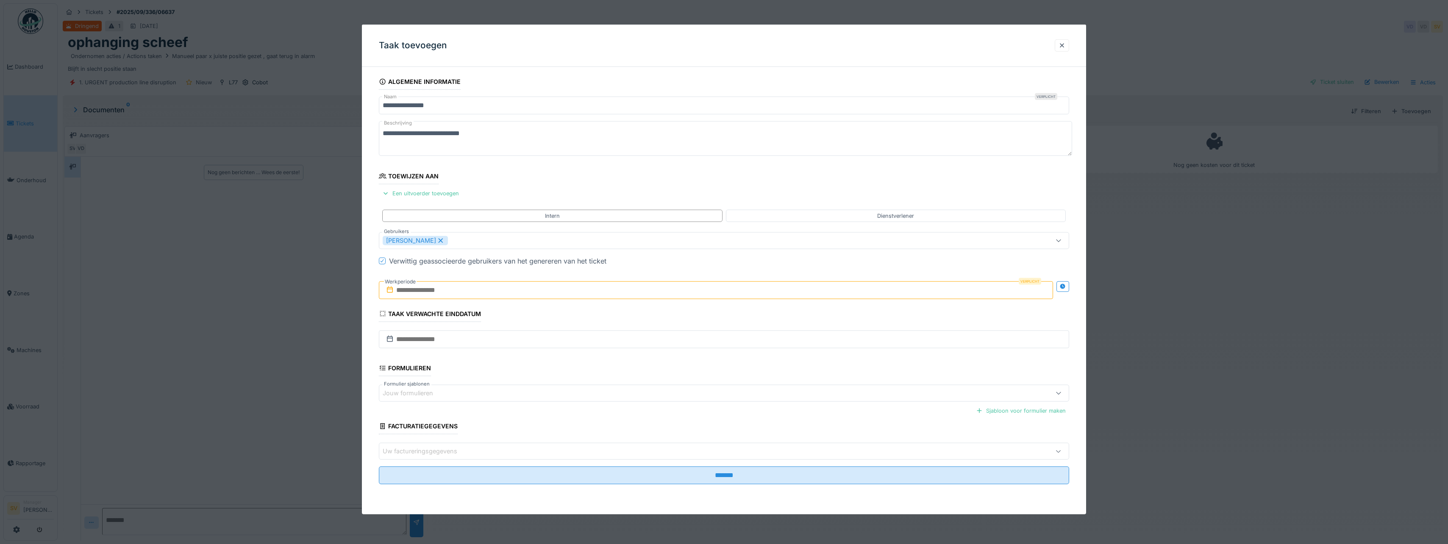  I want to click on label: Formulier sjablonen, so click(407, 384).